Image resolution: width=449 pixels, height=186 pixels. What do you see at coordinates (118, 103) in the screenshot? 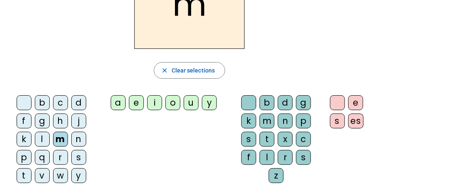
I see `div: a` at bounding box center [118, 103].